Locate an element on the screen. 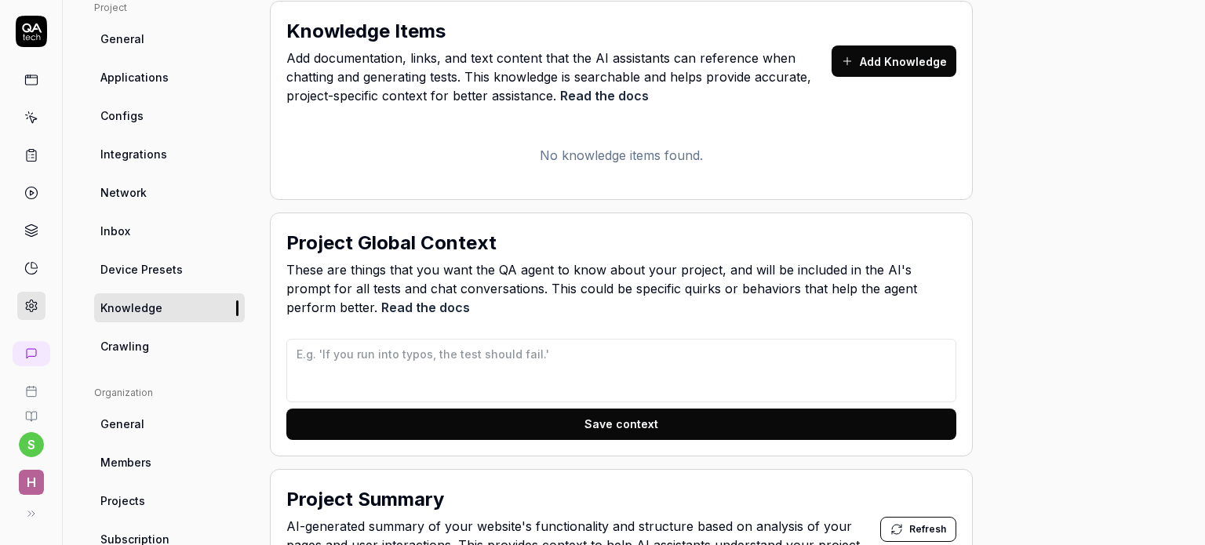 The image size is (1205, 545). h2: Project Global Context is located at coordinates (391, 243).